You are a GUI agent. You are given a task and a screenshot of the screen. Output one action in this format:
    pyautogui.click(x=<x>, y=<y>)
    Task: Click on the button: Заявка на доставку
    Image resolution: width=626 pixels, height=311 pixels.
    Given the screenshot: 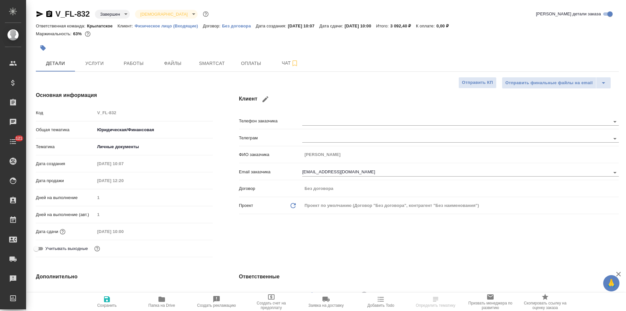 What is the action you would take?
    pyautogui.click(x=326, y=302)
    